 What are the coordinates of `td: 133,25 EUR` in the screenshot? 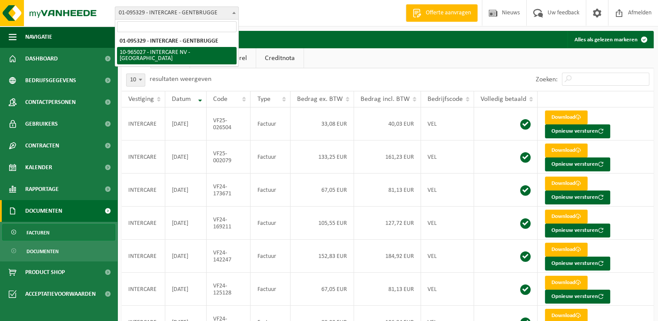 It's located at (322, 157).